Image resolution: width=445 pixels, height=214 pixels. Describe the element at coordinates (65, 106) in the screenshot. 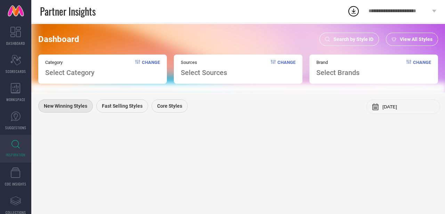

I see `span: New Winning Styles` at that location.